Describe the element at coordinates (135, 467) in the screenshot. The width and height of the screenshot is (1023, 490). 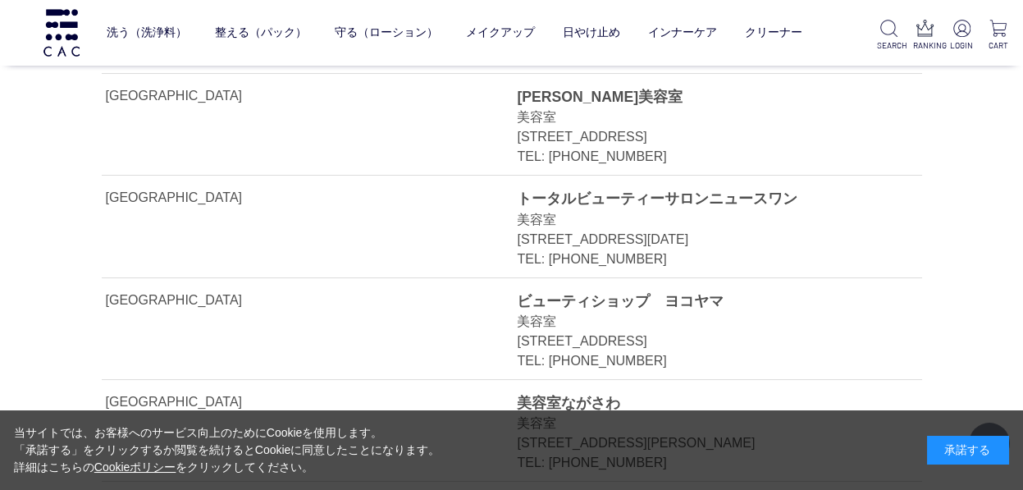
I see `a: Cookieポリシー` at that location.